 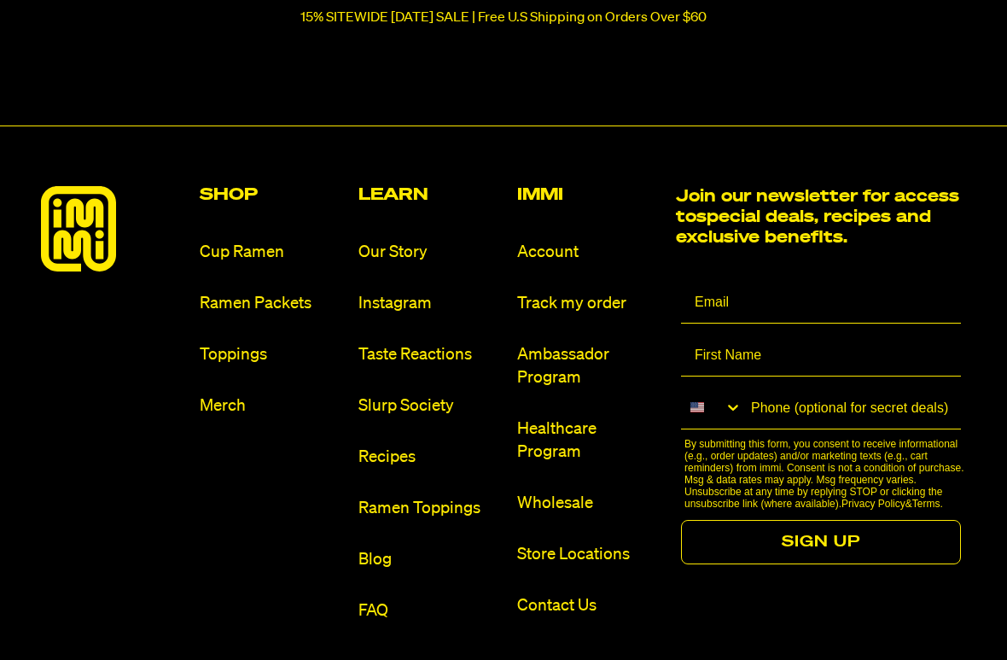 What do you see at coordinates (590, 555) in the screenshot?
I see `a: Store Locations` at bounding box center [590, 555].